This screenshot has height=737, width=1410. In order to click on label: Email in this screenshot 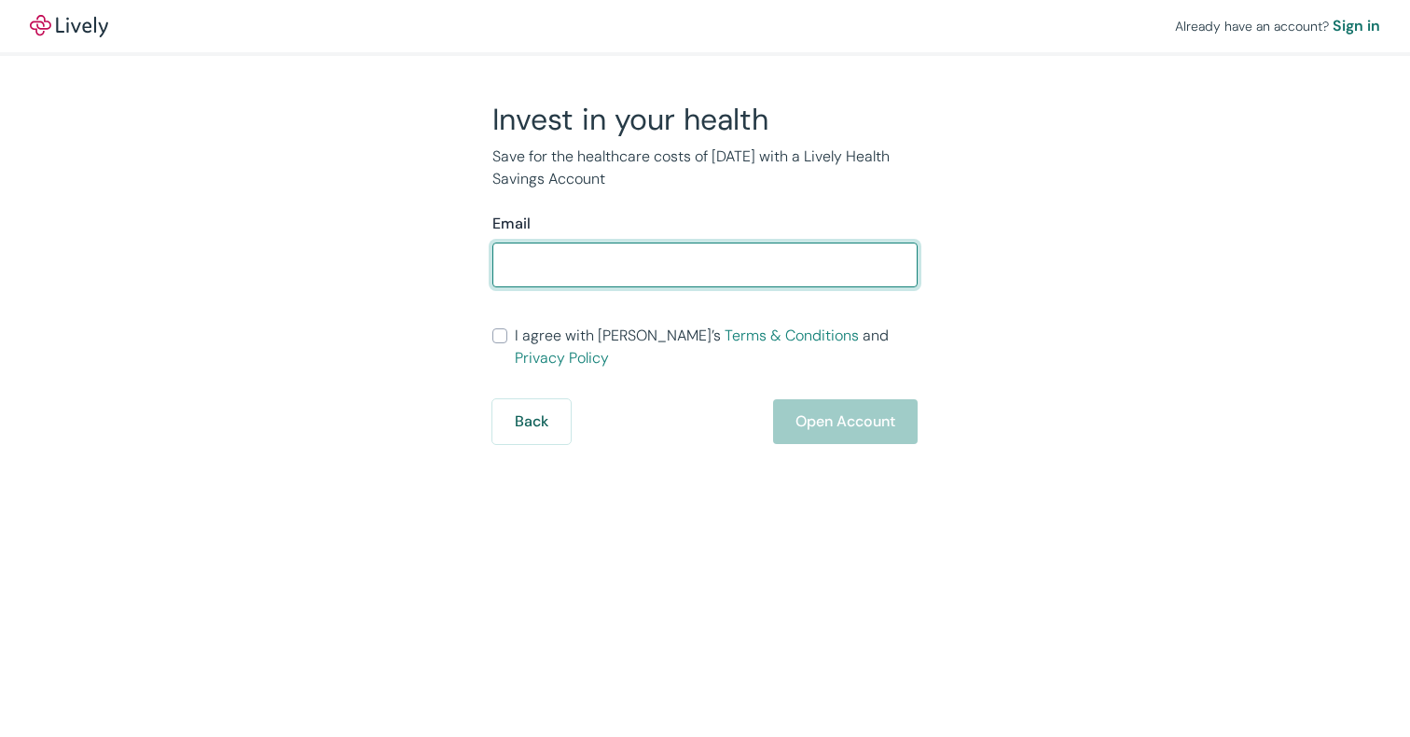, I will do `click(511, 224)`.